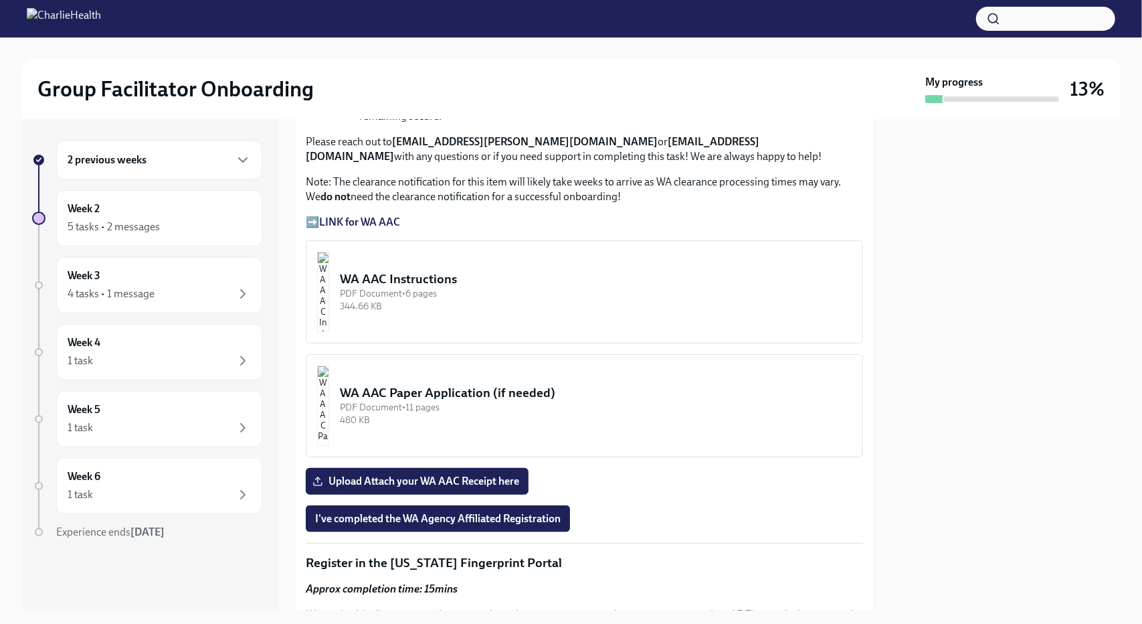 The height and width of the screenshot is (624, 1142). What do you see at coordinates (110, 531) in the screenshot?
I see `span: Experience ends` at bounding box center [110, 531].